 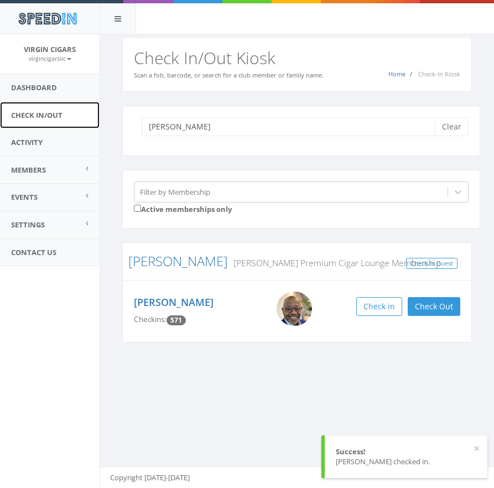 I want to click on small: Scan a fob, barcode, or search for a club member or family name., so click(x=229, y=75).